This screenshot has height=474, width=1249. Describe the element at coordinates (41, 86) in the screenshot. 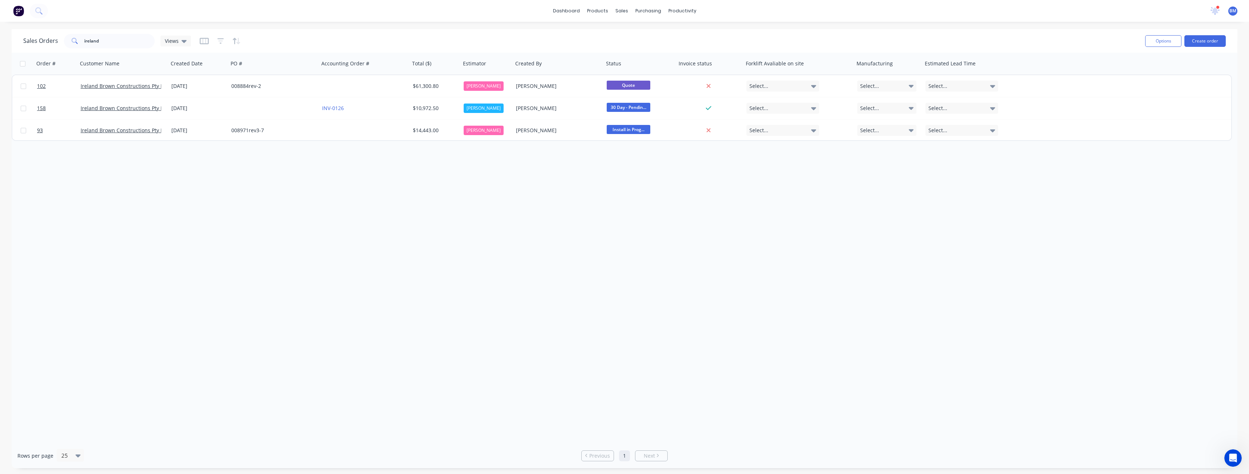

I see `span: 102` at that location.